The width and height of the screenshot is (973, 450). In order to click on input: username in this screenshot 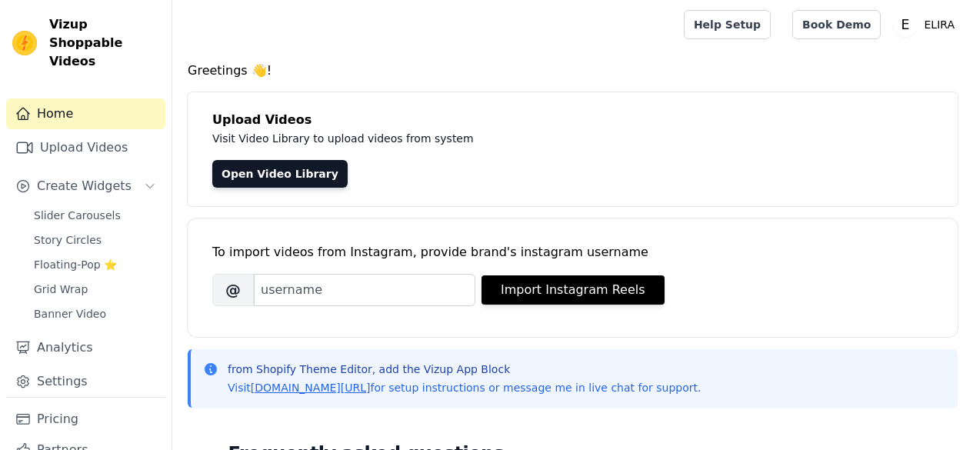, I will do `click(365, 290)`.